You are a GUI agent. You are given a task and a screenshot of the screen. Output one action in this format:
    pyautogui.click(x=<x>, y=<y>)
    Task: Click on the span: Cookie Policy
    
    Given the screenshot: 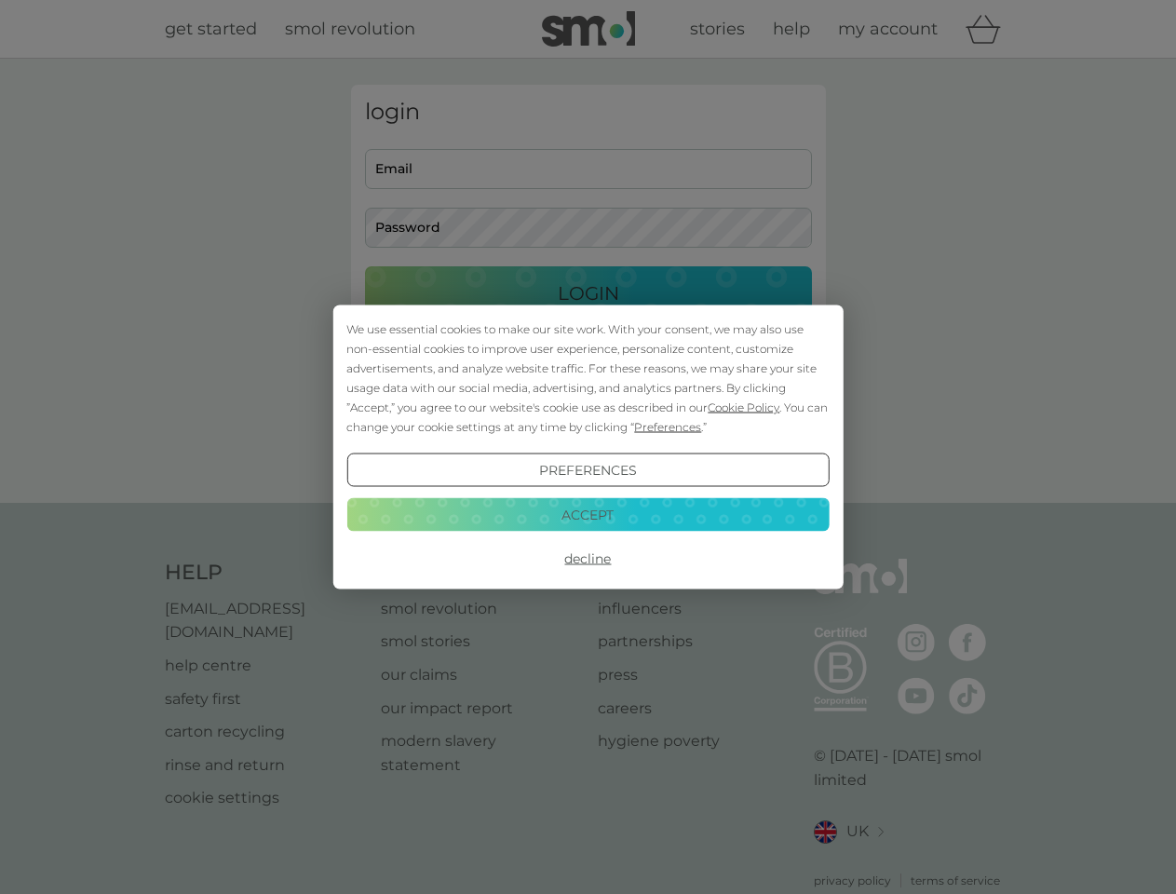 What is the action you would take?
    pyautogui.click(x=743, y=407)
    